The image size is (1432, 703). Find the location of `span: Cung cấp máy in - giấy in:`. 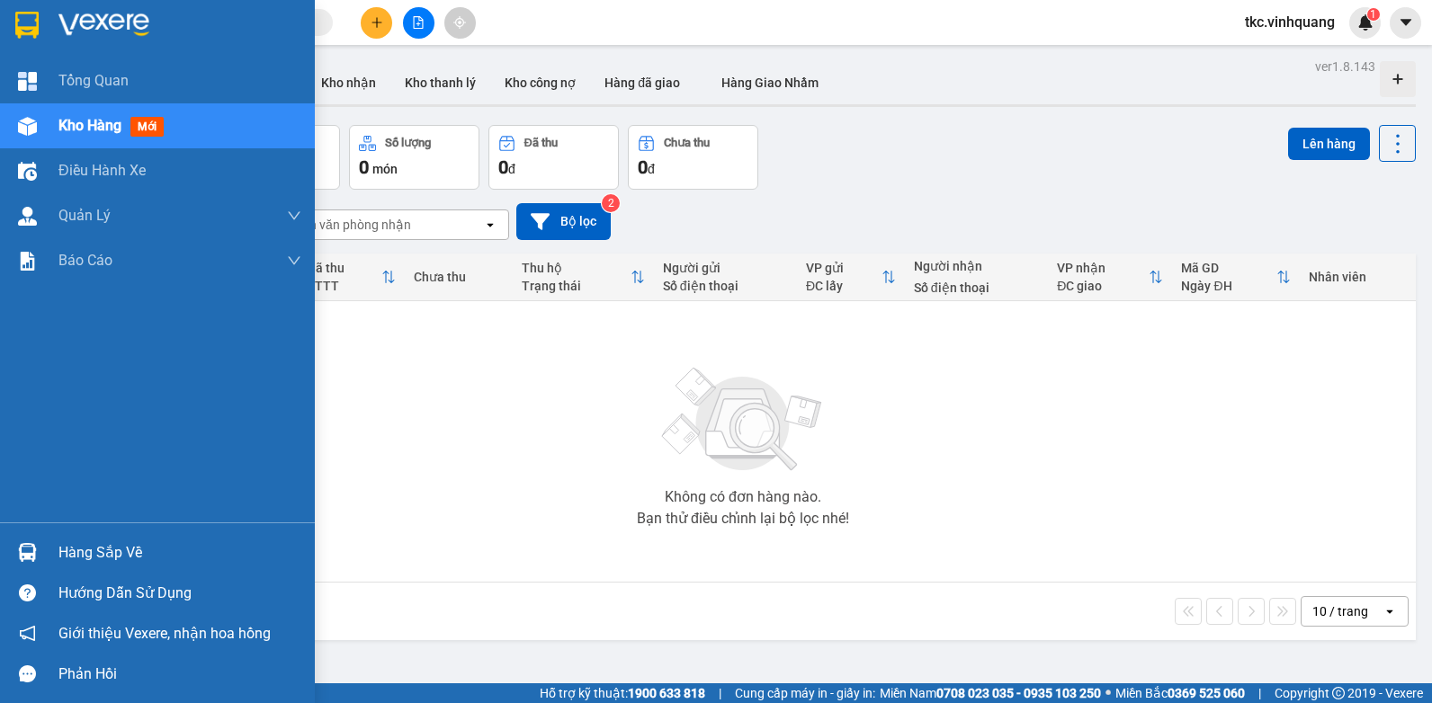

span: Cung cấp máy in - giấy in: is located at coordinates (805, 694).